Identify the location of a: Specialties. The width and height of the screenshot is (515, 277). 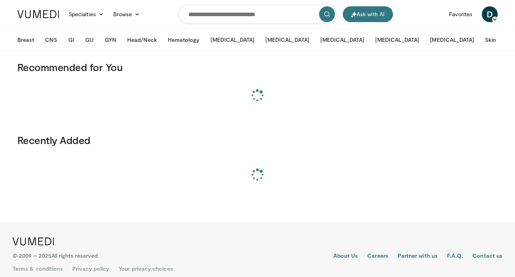
(86, 14).